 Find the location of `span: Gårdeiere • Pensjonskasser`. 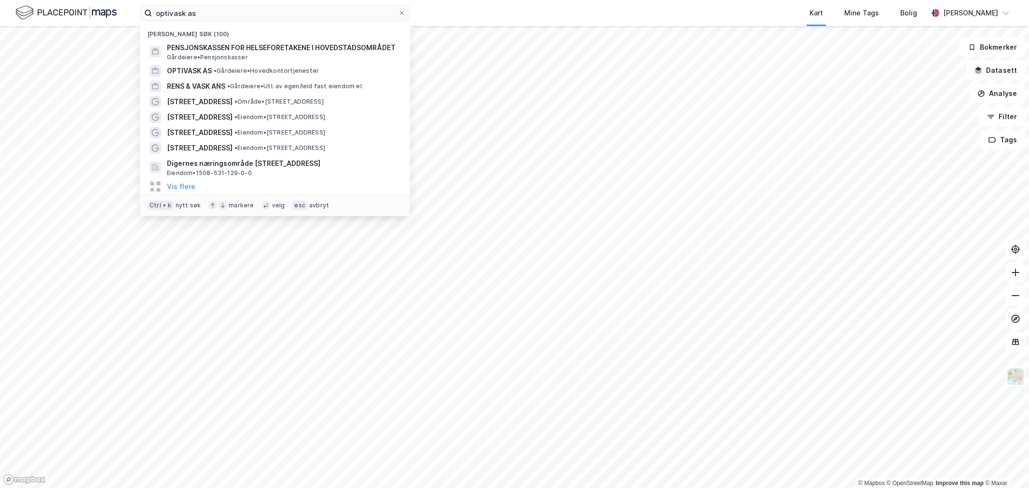

span: Gårdeiere • Pensjonskasser is located at coordinates (207, 57).